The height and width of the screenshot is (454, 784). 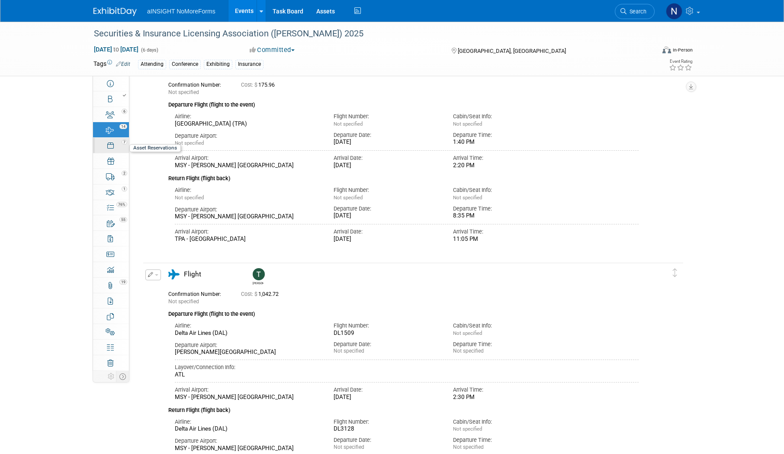 I want to click on img: ExhibitDay, so click(x=115, y=12).